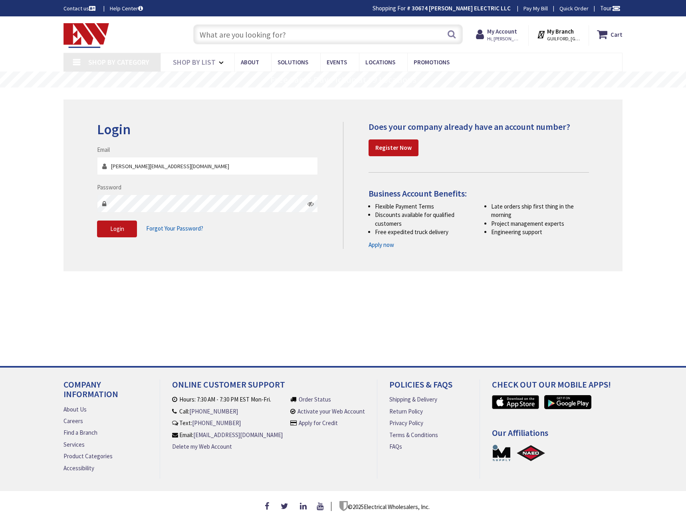  Describe the element at coordinates (227, 422) in the screenshot. I see `li: Text:` at that location.